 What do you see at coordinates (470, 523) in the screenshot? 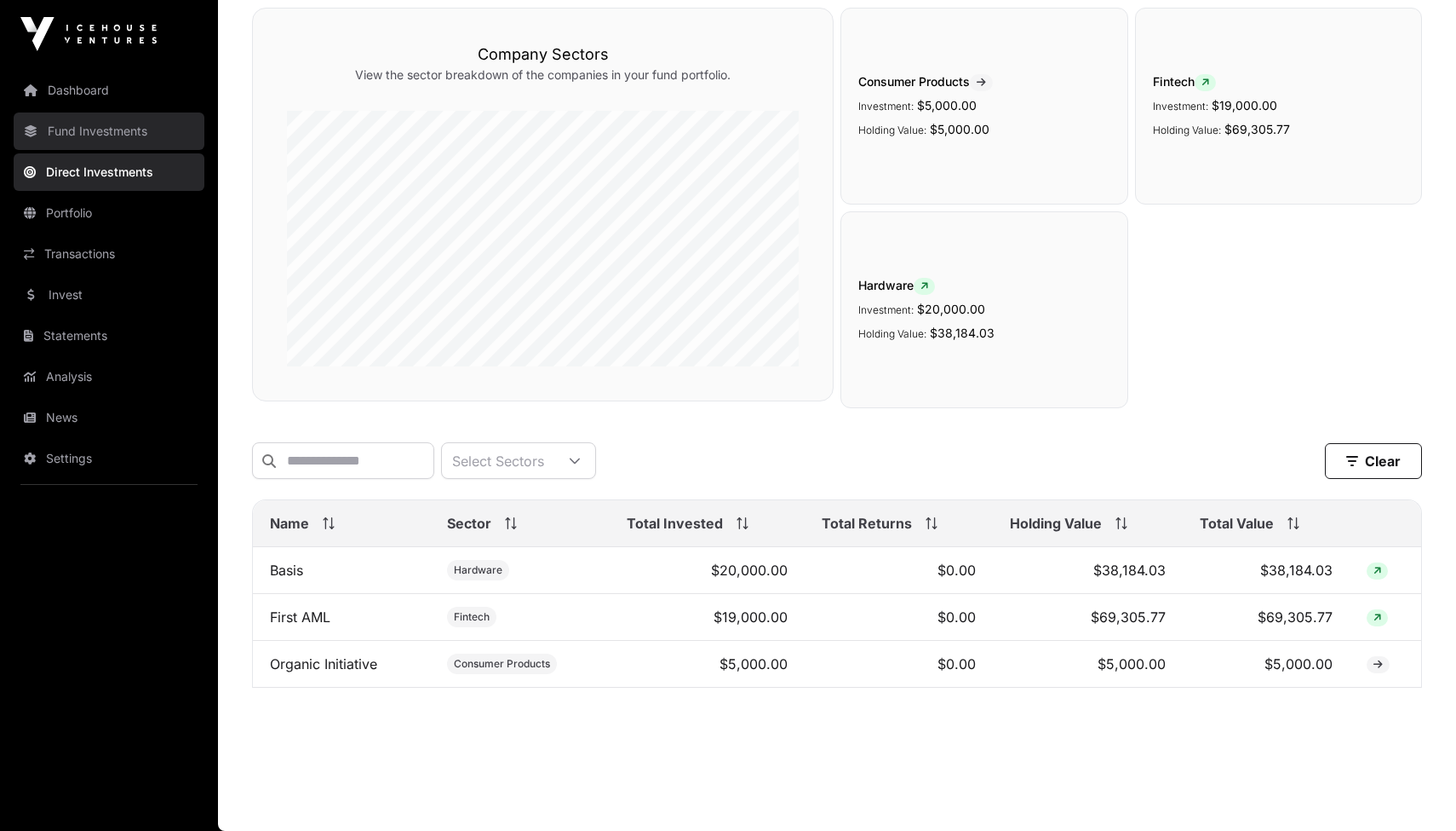
I see `span: Sector` at bounding box center [470, 523].